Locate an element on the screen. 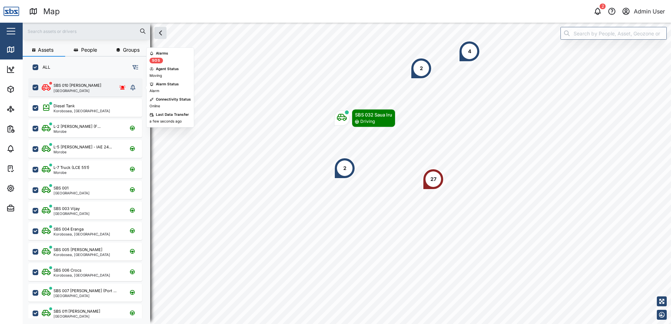 This screenshot has height=324, width=671. span: Groups is located at coordinates (131, 50).